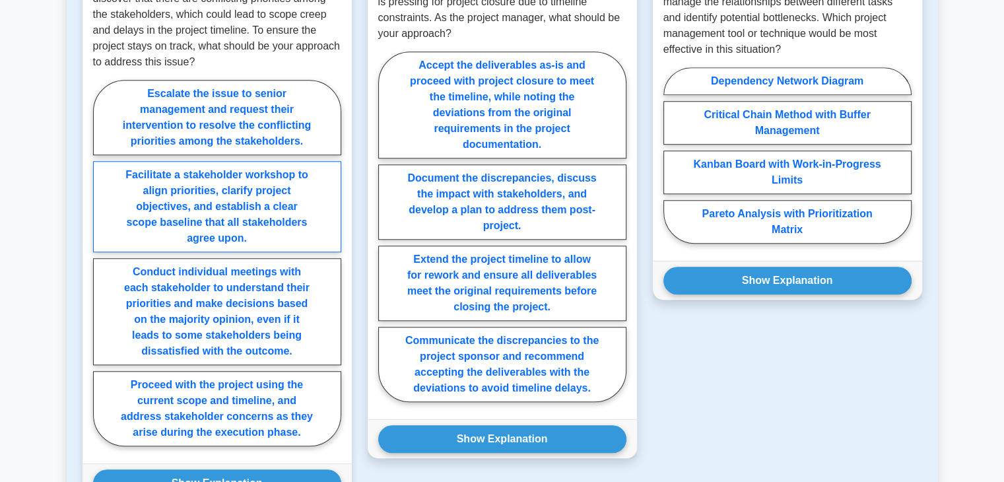  I want to click on label: Dependency Network Diagram, so click(787, 81).